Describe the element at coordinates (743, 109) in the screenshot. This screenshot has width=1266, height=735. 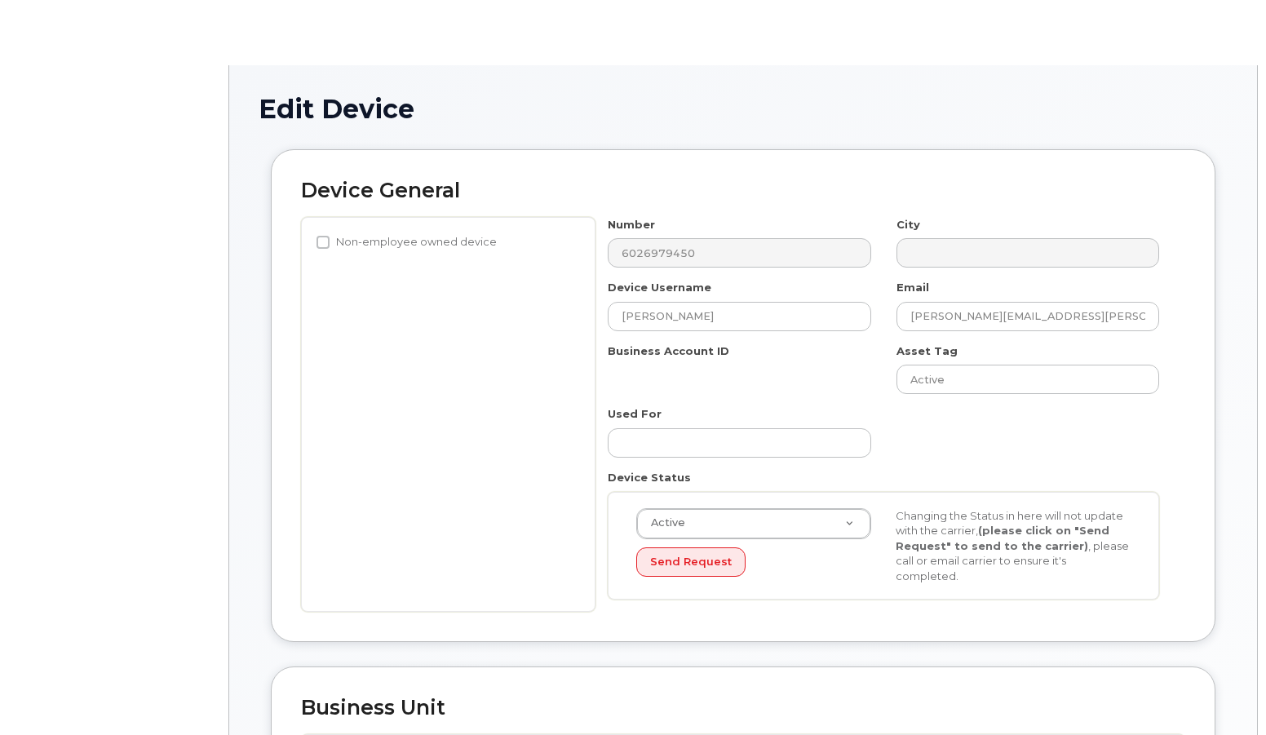
I see `h1: Edit Device` at that location.